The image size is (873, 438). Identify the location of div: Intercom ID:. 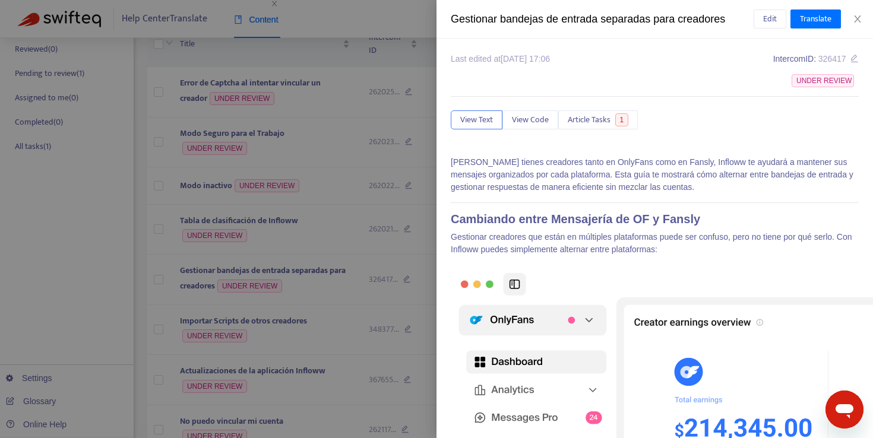
(816, 59).